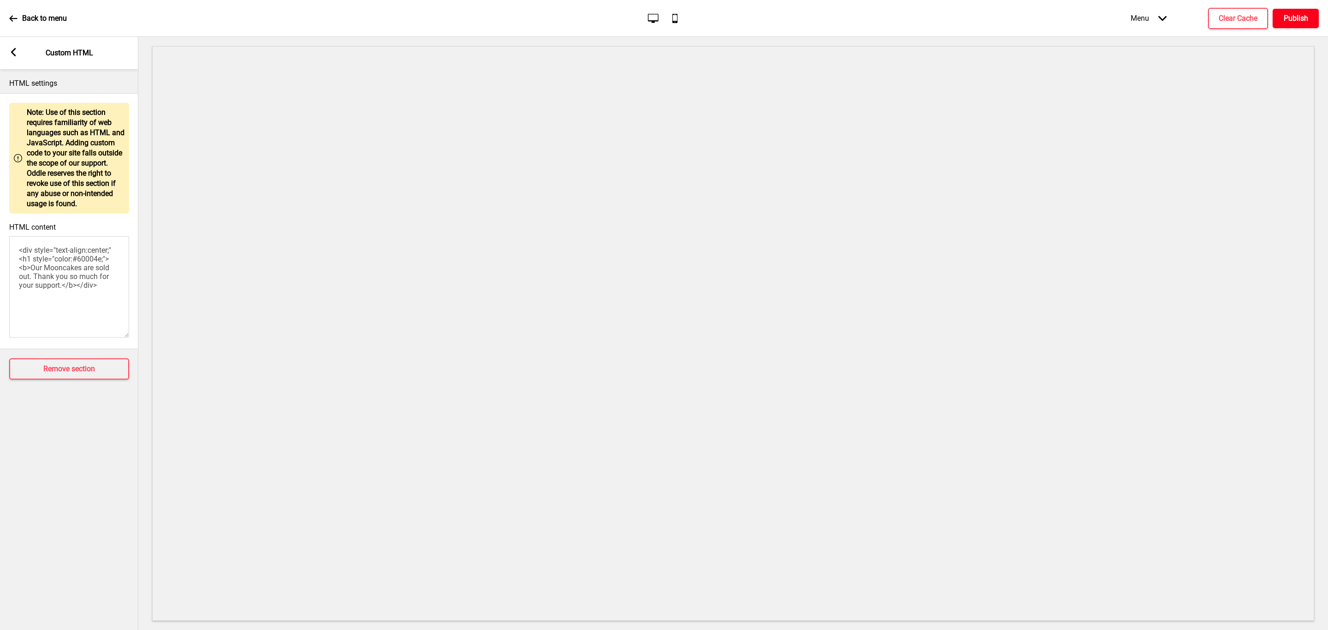 This screenshot has height=630, width=1328. Describe the element at coordinates (1296, 18) in the screenshot. I see `h4: Publish` at that location.